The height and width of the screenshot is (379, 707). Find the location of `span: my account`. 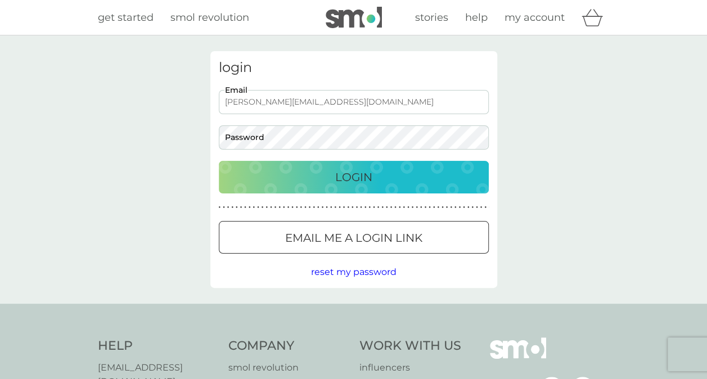

span: my account is located at coordinates (535, 17).